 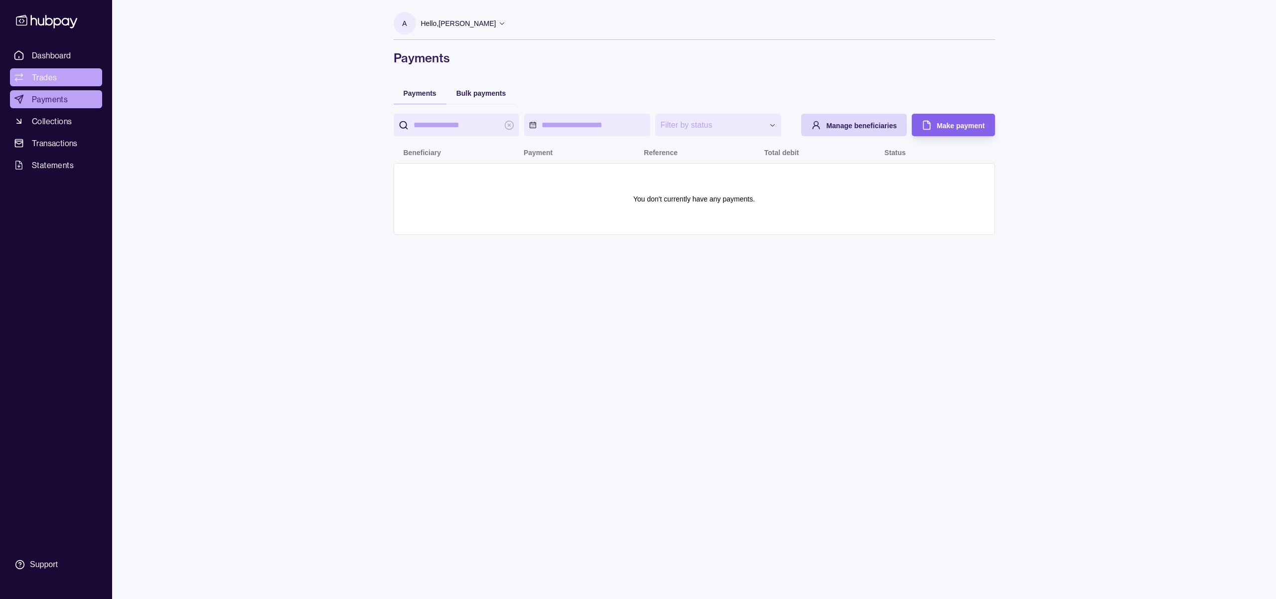 I want to click on a: Dashboard, so click(x=56, y=55).